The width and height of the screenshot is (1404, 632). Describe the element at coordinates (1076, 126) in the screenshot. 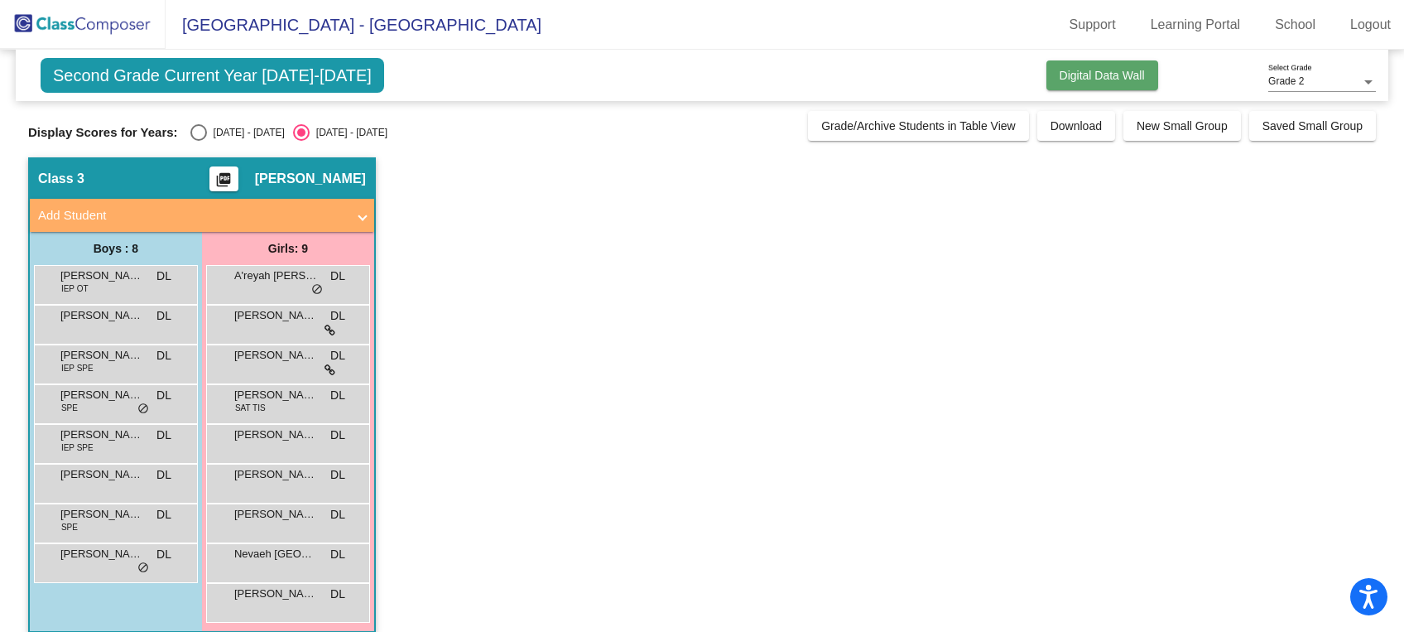

I see `span: Download` at that location.